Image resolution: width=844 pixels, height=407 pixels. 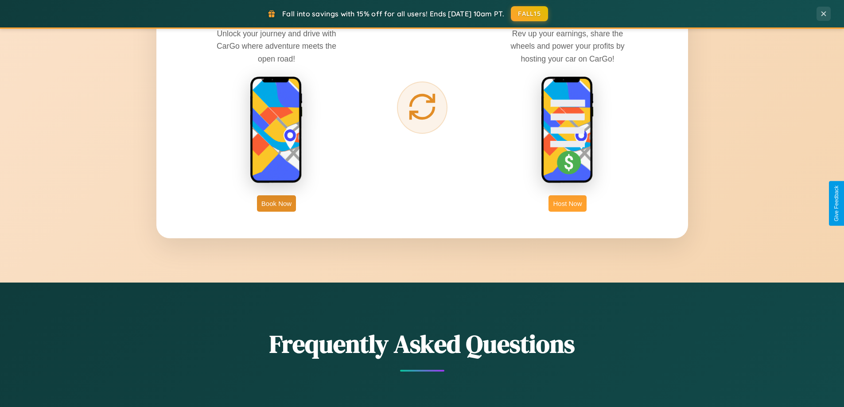 What do you see at coordinates (422, 344) in the screenshot?
I see `h2: Frequently Asked Questions` at bounding box center [422, 344].